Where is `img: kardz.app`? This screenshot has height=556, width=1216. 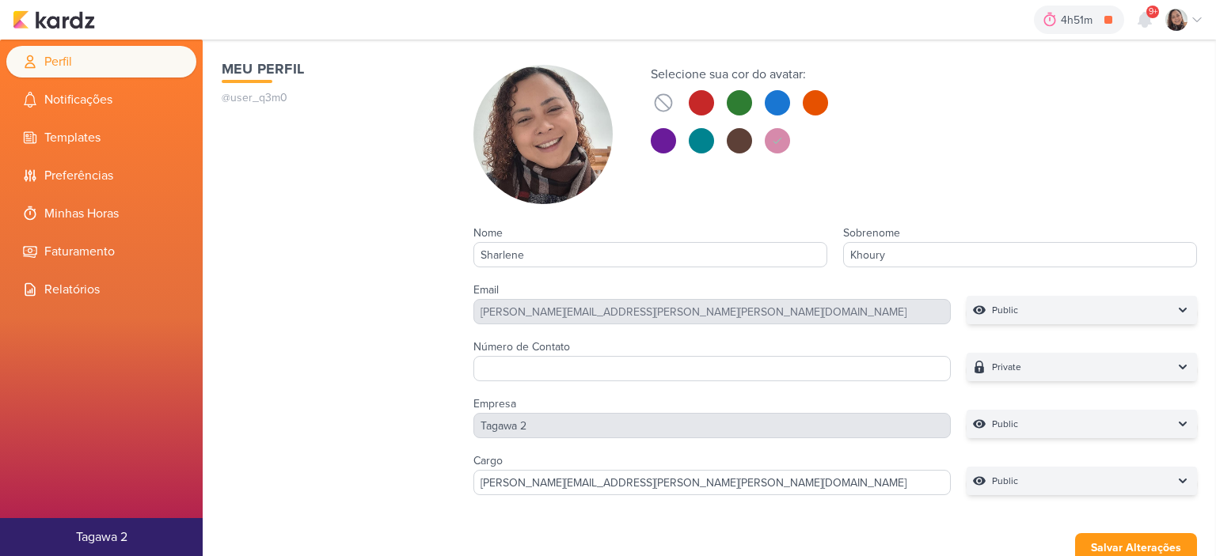 img: kardz.app is located at coordinates (54, 20).